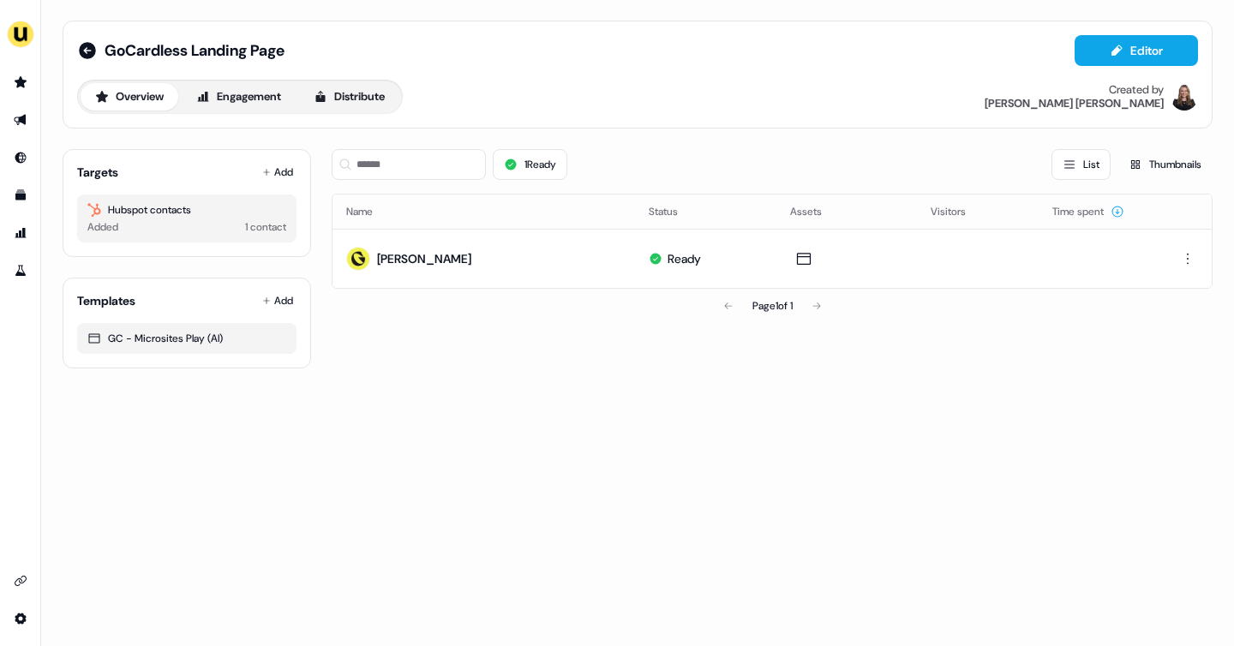 This screenshot has width=1234, height=646. What do you see at coordinates (349, 97) in the screenshot?
I see `a: Distribute` at bounding box center [349, 97].